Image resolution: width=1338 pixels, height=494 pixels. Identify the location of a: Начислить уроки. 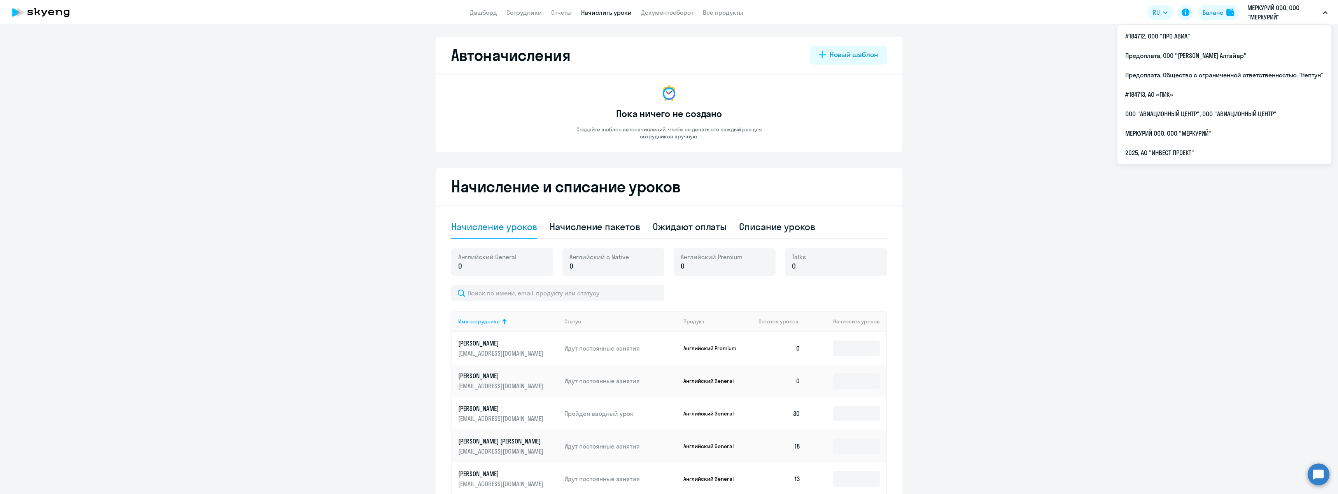
(606, 12).